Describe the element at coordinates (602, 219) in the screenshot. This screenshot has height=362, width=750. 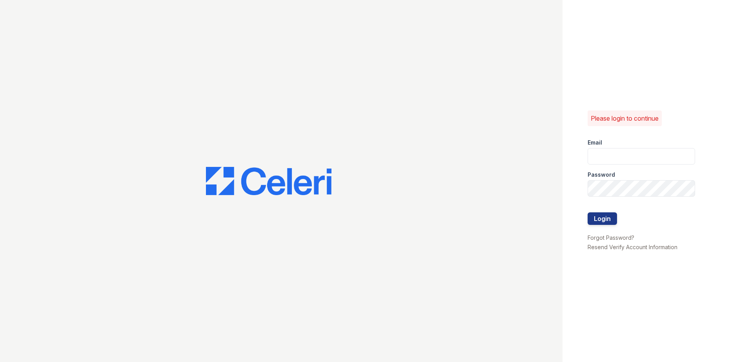
I see `button: Login` at that location.